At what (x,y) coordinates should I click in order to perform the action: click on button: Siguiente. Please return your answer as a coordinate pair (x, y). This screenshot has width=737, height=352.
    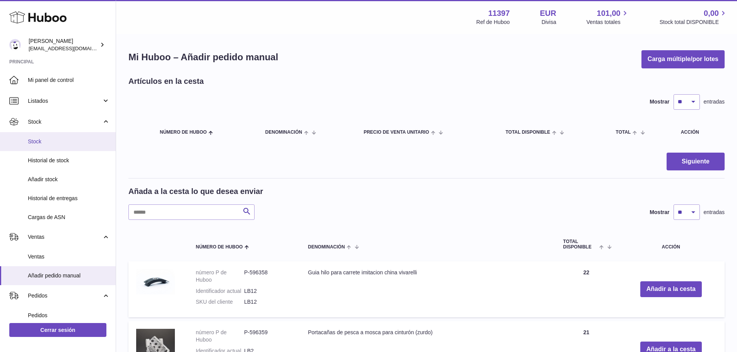
    Looking at the image, I should click on (695, 162).